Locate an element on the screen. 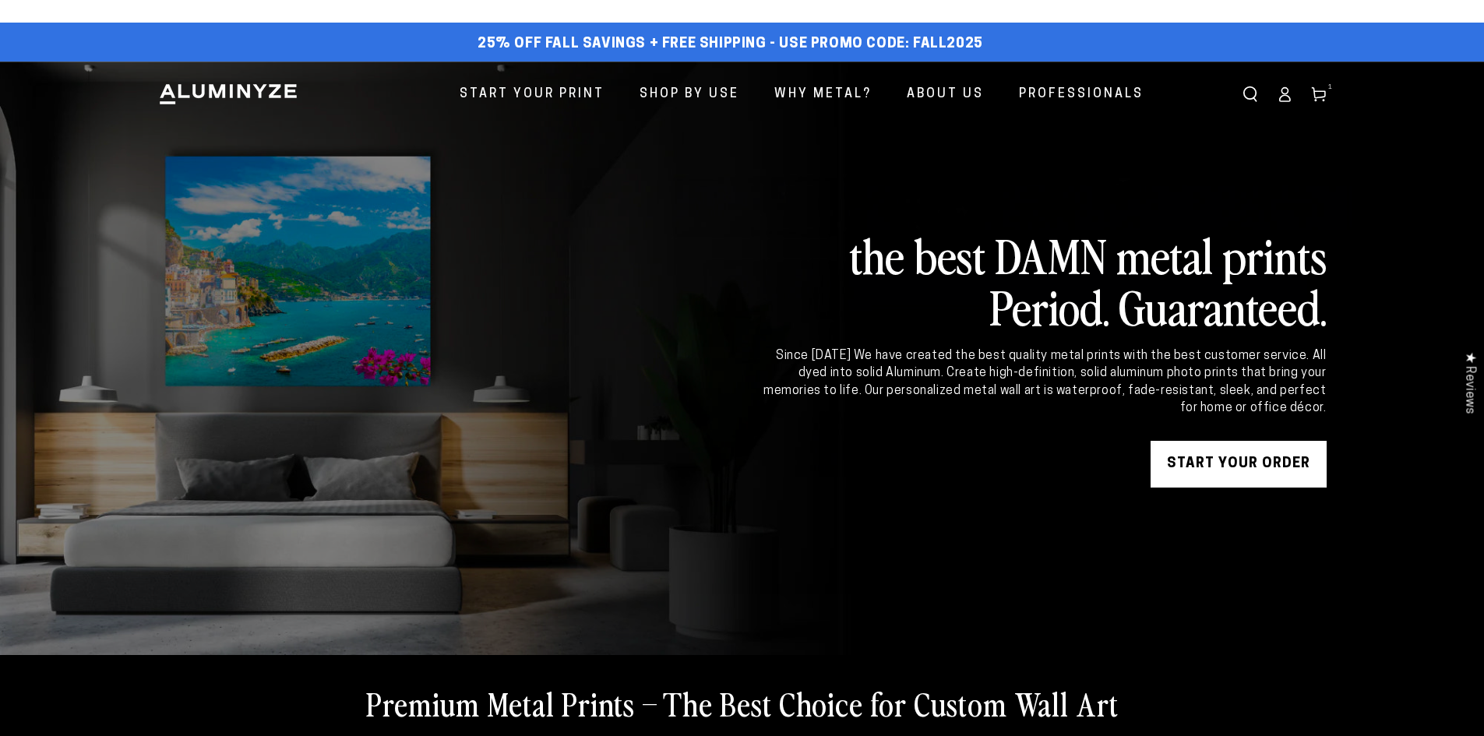  span: About Us is located at coordinates (945, 94).